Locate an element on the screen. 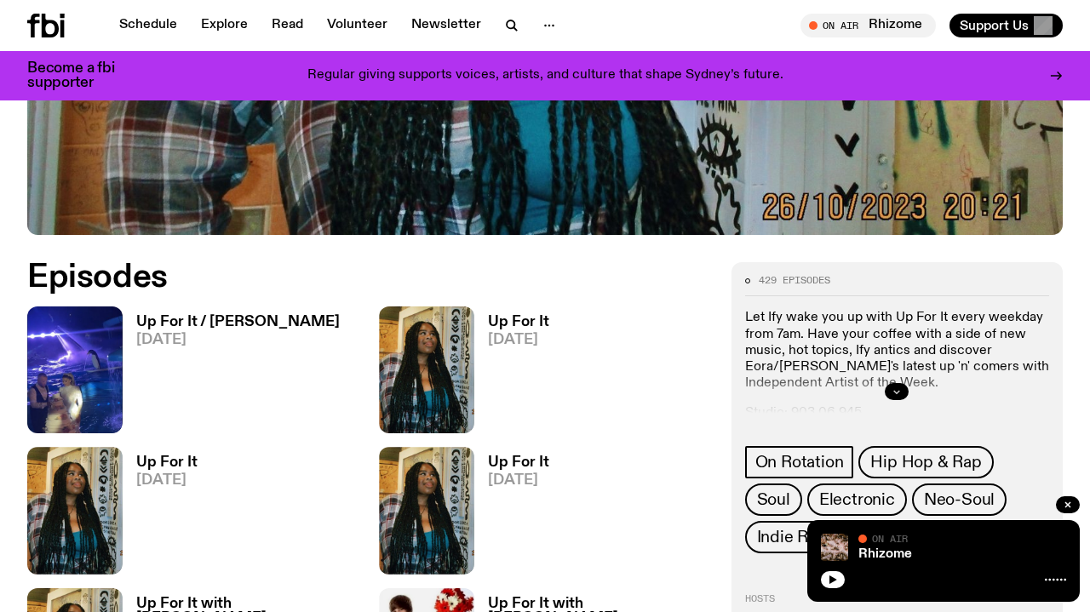 This screenshot has height=612, width=1090. a: Soul is located at coordinates (773, 500).